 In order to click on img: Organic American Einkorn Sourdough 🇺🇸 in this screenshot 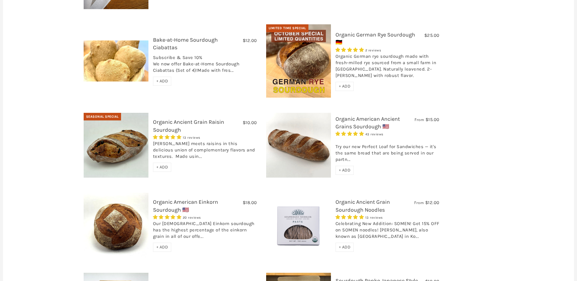, I will do `click(116, 225)`.